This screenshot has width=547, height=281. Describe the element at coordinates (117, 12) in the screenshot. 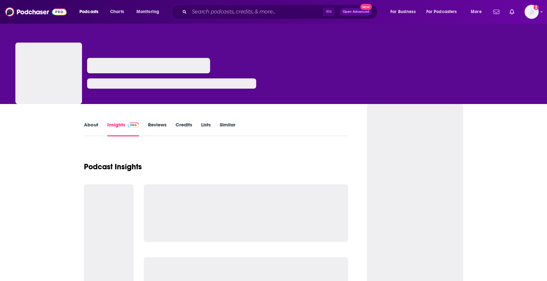

I see `span: Charts` at that location.